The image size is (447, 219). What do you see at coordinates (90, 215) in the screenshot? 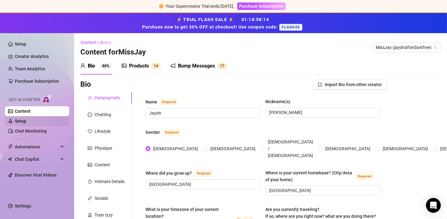
I see `span: experiment` at bounding box center [90, 215].